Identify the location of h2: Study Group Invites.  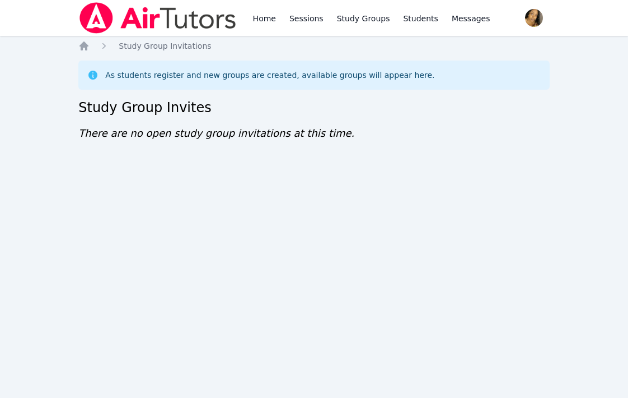
(314, 108).